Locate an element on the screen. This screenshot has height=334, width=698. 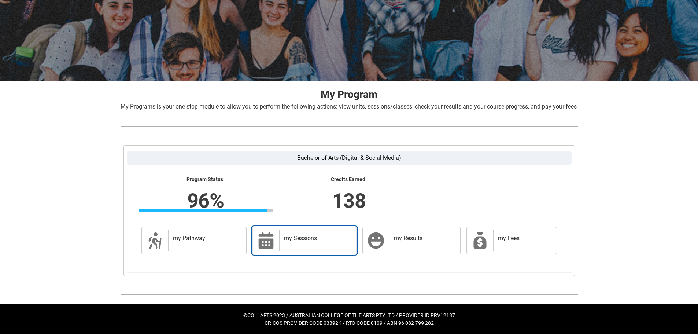
a: my Sessions is located at coordinates (305, 240).